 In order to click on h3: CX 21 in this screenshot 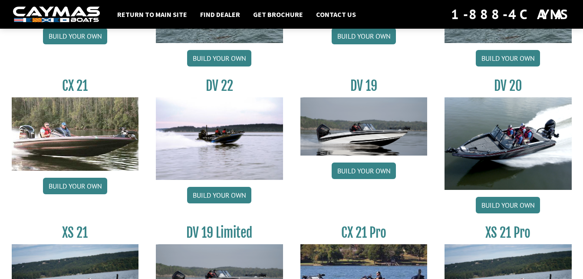, I will do `click(75, 86)`.